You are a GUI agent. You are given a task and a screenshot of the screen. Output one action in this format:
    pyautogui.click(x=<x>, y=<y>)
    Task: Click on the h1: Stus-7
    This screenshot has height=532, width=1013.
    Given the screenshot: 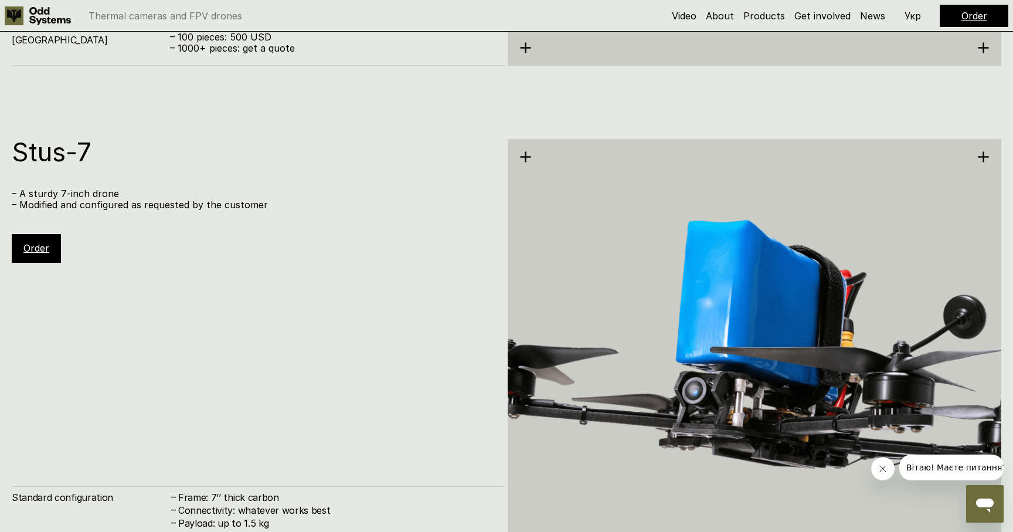 What is the action you would take?
    pyautogui.click(x=253, y=152)
    